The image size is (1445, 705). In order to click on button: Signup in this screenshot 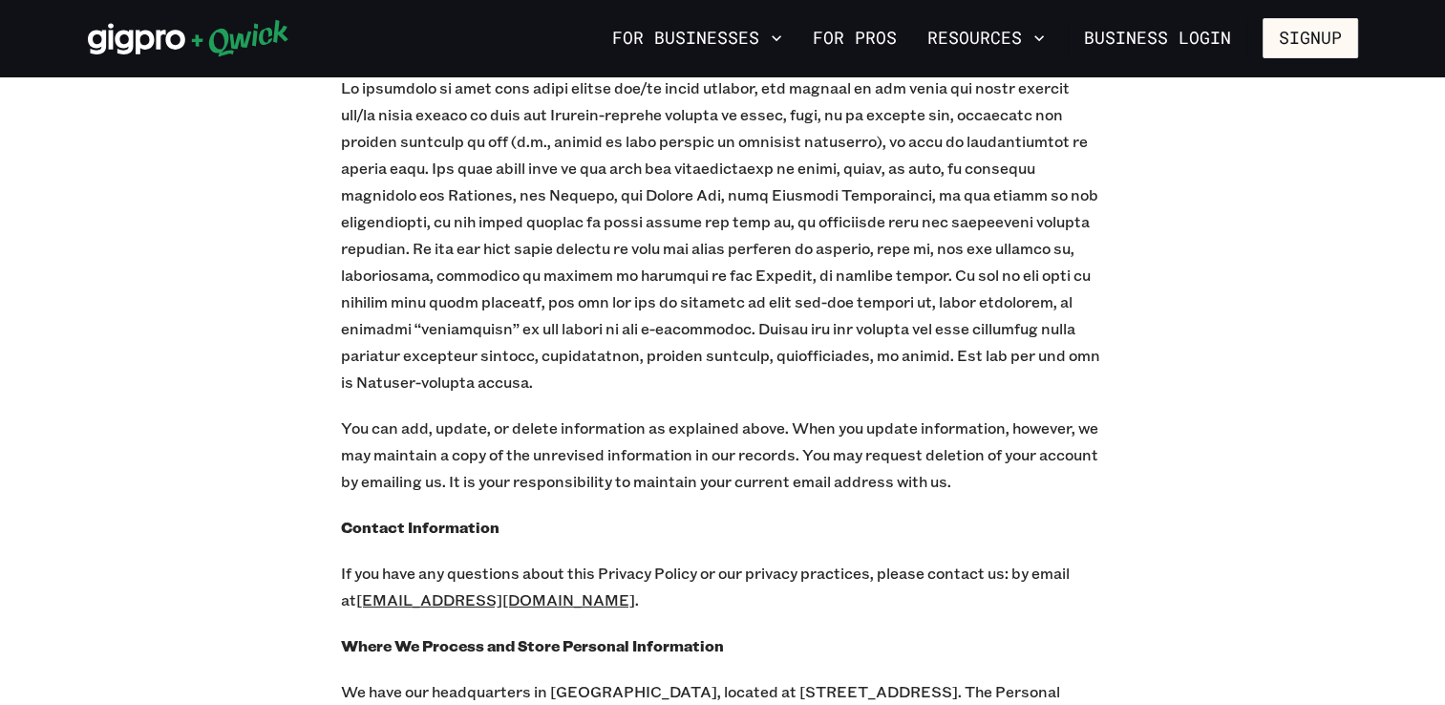, I will do `click(1310, 38)`.